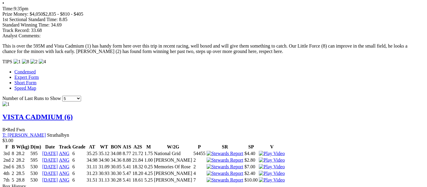 The height and width of the screenshot is (187, 427). I want to click on td: $2.80, so click(251, 160).